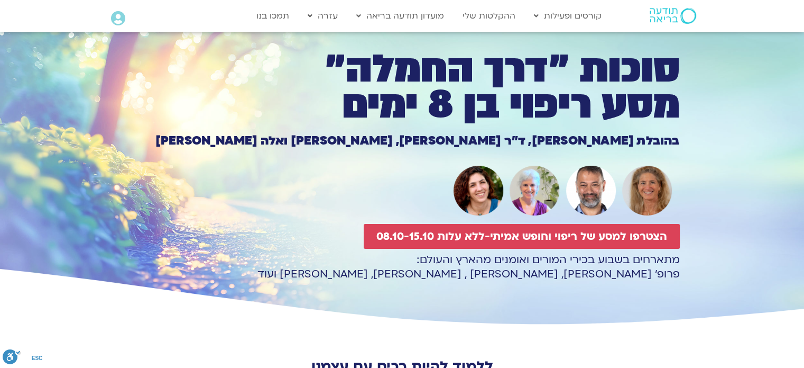  What do you see at coordinates (522, 236) in the screenshot?
I see `span: הצטרפו למסע של ריפוי וחופש אמיתי-ללא עלות 08.10-15.10` at bounding box center [522, 236].